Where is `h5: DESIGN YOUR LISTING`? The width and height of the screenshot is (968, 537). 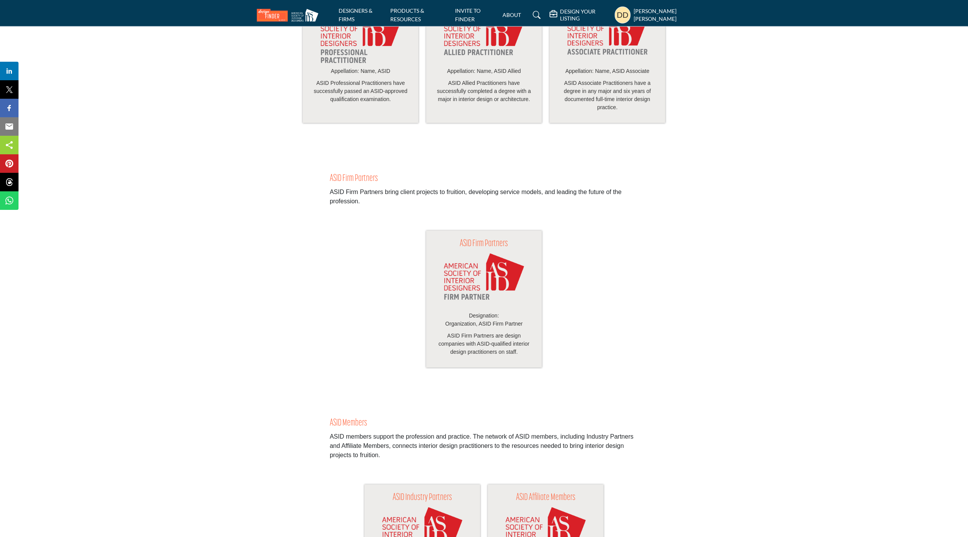
h5: DESIGN YOUR LISTING is located at coordinates (585, 15).